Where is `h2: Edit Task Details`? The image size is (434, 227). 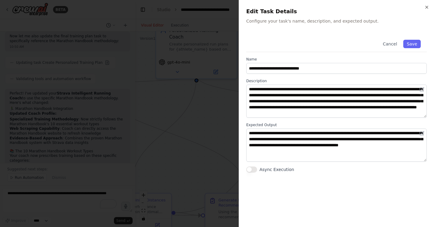
h2: Edit Task Details is located at coordinates (336, 11).